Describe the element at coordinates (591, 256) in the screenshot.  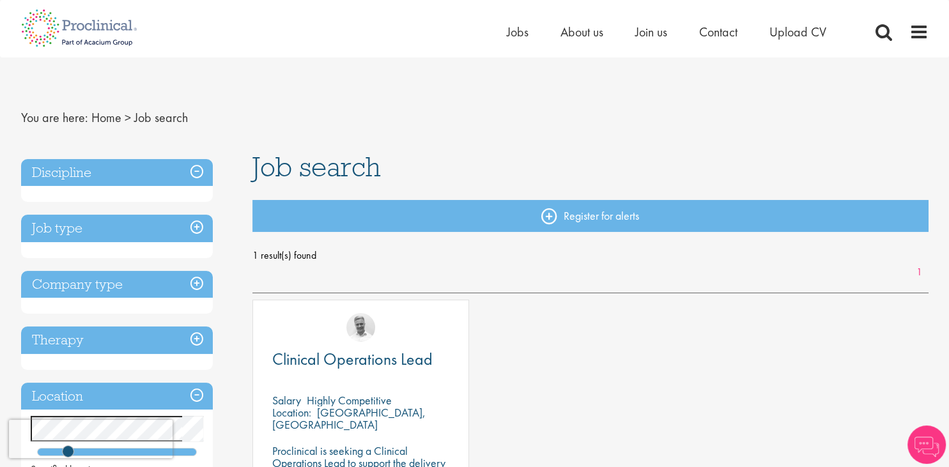
I see `span: 1 result(s) found` at that location.